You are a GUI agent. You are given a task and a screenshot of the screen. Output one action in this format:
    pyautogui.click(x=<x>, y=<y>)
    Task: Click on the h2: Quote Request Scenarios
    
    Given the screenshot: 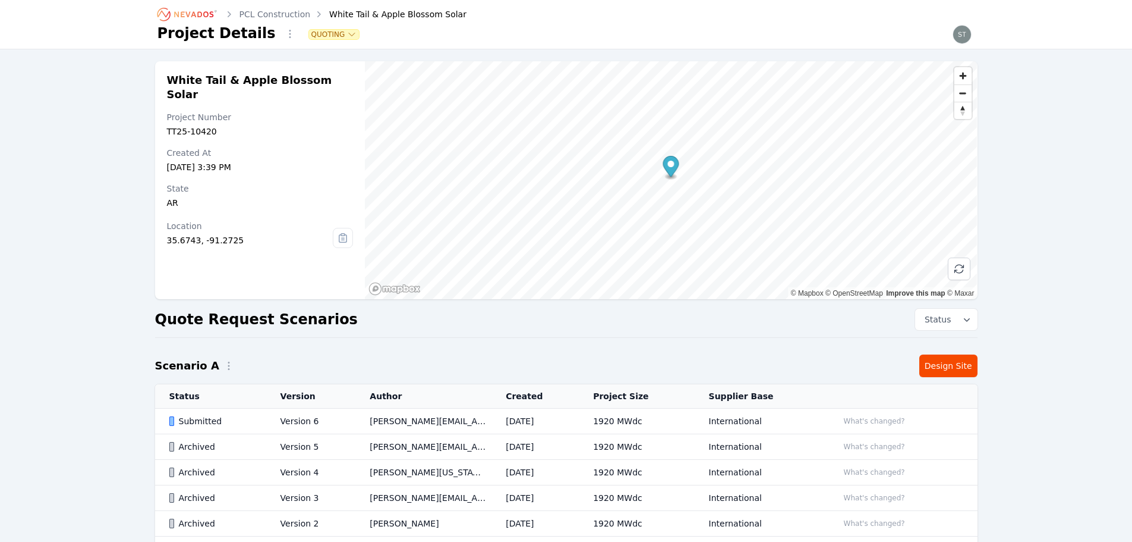 What is the action you would take?
    pyautogui.click(x=256, y=319)
    